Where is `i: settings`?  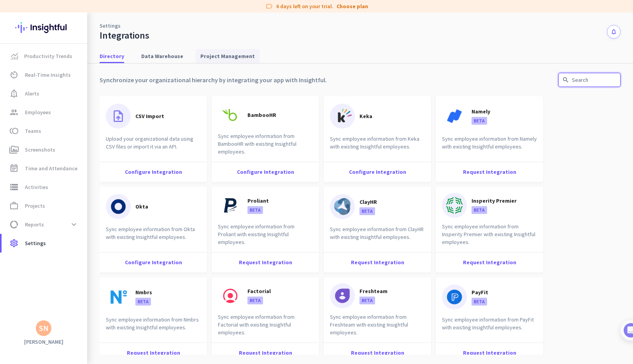
i: settings is located at coordinates (14, 243).